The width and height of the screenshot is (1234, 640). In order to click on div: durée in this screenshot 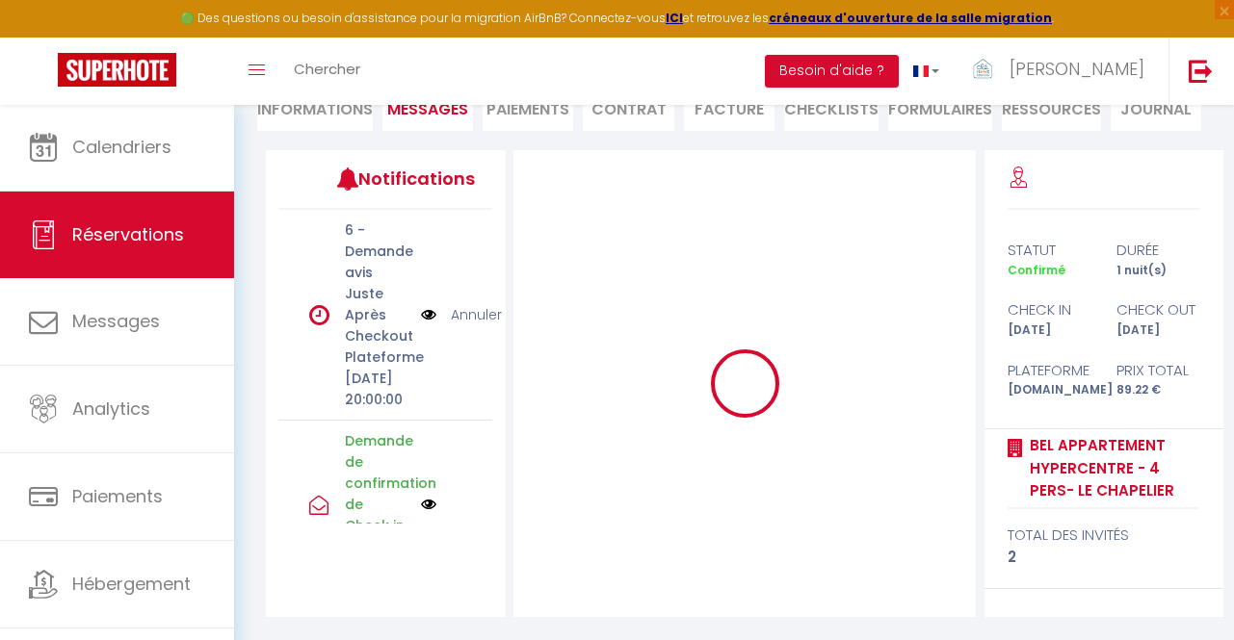, I will do `click(1158, 250)`.